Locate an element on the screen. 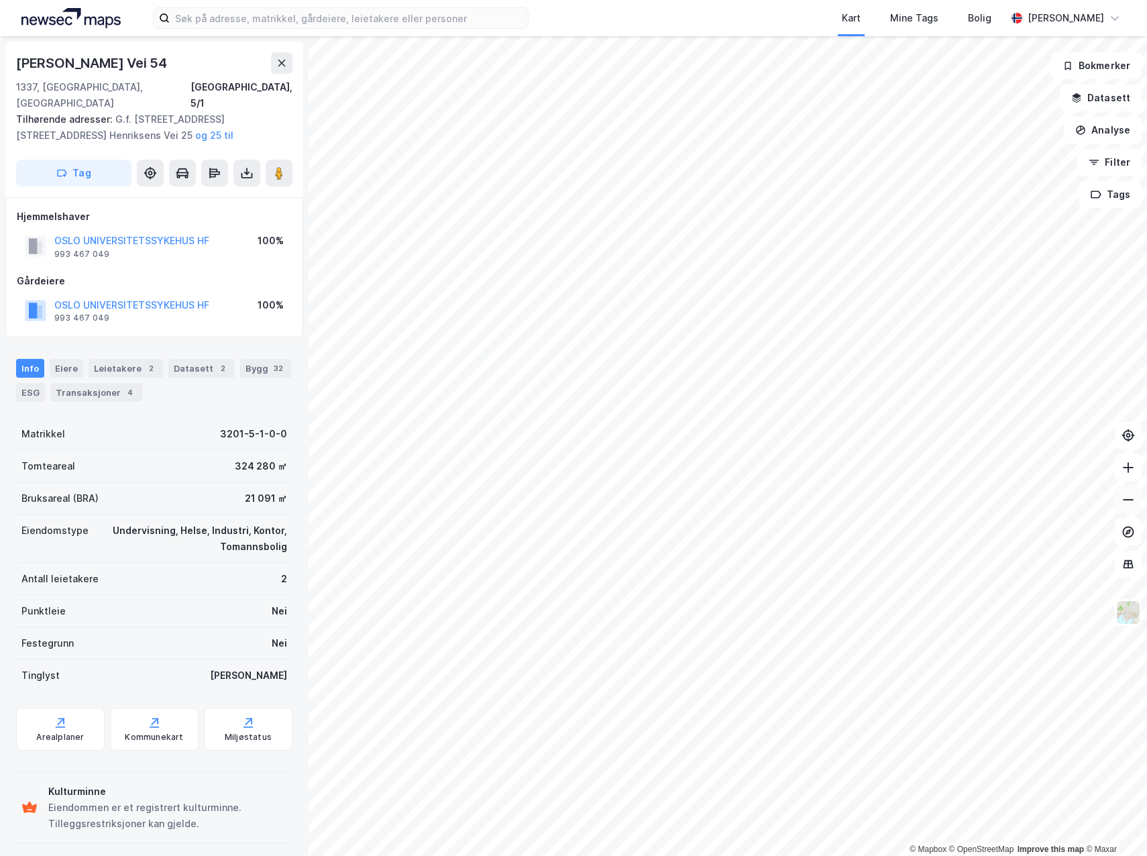  div: Kulturminne is located at coordinates (168, 792).